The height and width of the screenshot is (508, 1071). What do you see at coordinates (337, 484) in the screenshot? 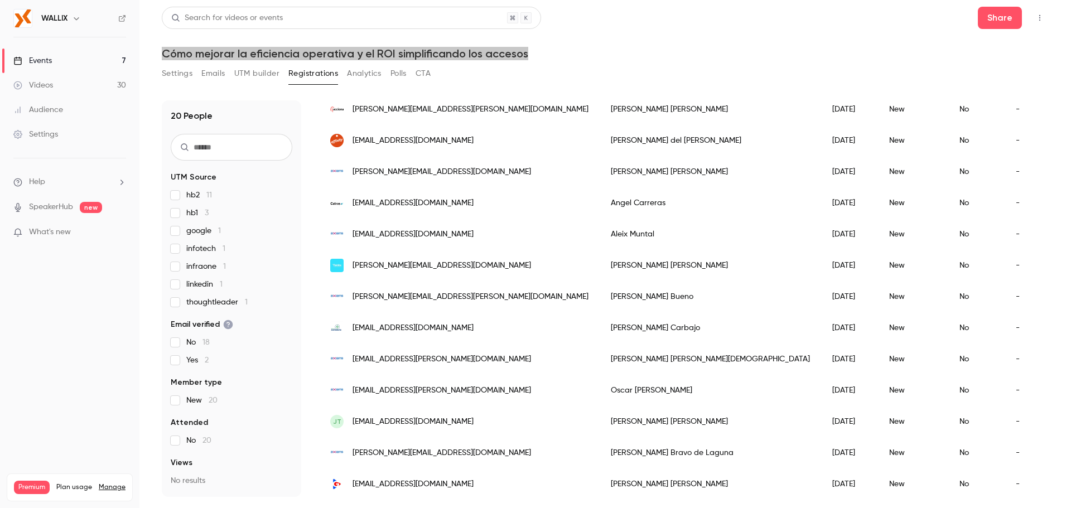
I see `img: gcenterstudio.com` at bounding box center [337, 484].